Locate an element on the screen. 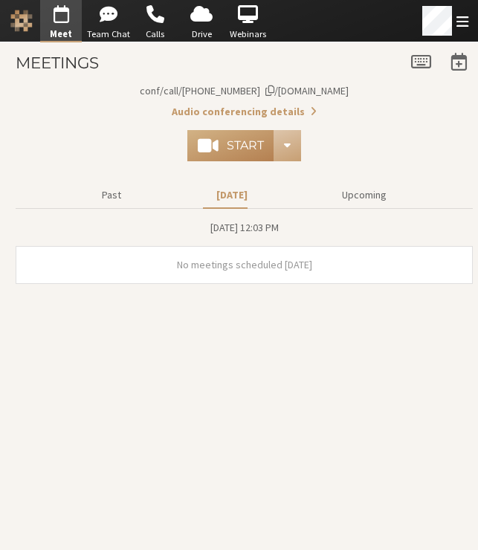 The image size is (478, 550). button: Copy my meeting room linkCopy my meeting room link is located at coordinates (244, 91).